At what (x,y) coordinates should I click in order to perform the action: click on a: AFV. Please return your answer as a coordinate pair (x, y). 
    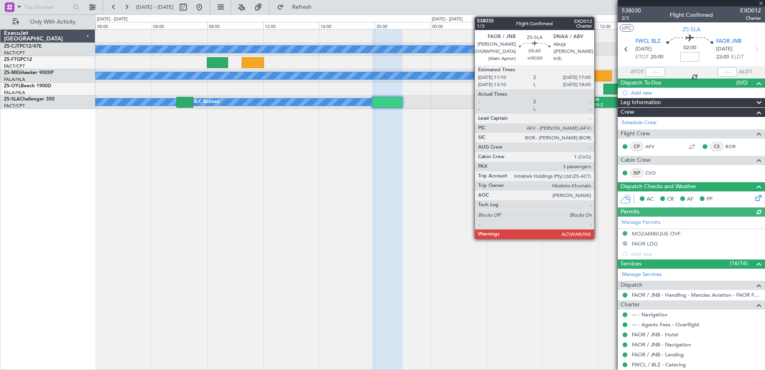
    Looking at the image, I should click on (654, 146).